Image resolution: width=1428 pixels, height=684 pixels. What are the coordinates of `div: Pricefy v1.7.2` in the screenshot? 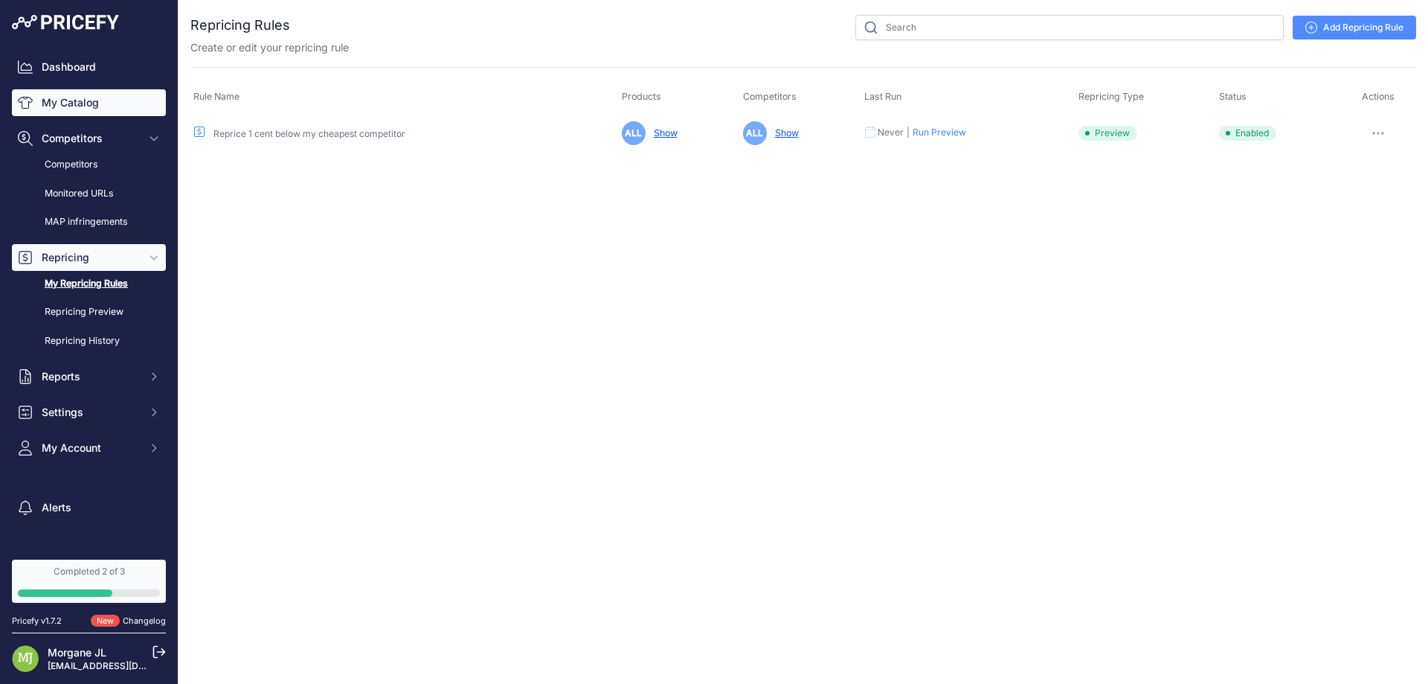 It's located at (36, 620).